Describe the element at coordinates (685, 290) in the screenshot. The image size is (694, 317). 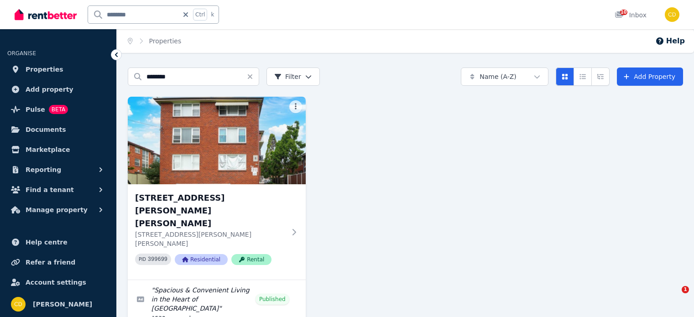
I see `span: 1` at that location.